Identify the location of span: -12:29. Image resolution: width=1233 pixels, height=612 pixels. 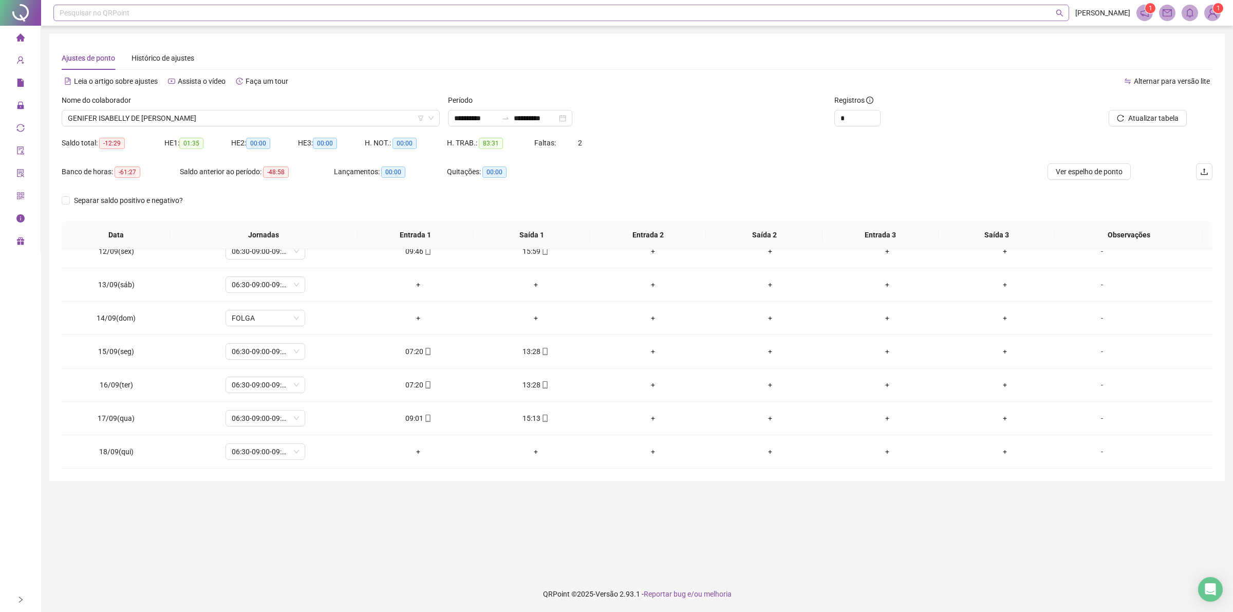
(112, 143).